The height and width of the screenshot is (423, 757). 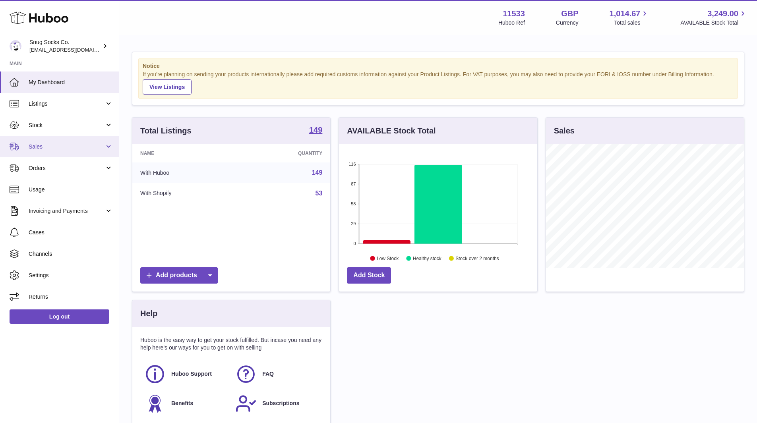 What do you see at coordinates (427, 258) in the screenshot?
I see `text: Healthy stock` at bounding box center [427, 258].